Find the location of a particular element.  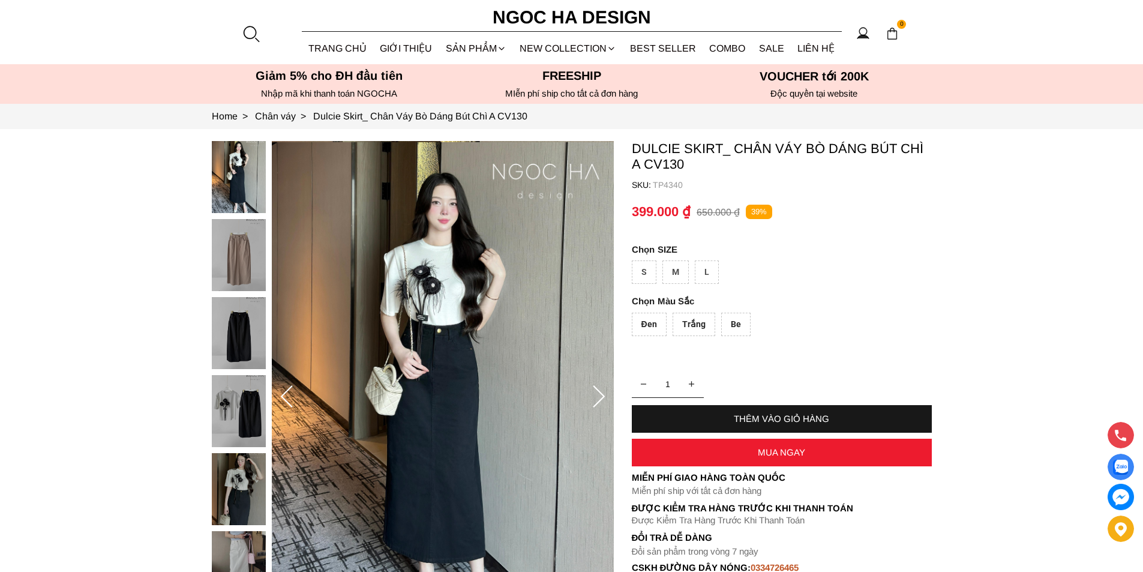

a: Link to Chân váy is located at coordinates (284, 116).